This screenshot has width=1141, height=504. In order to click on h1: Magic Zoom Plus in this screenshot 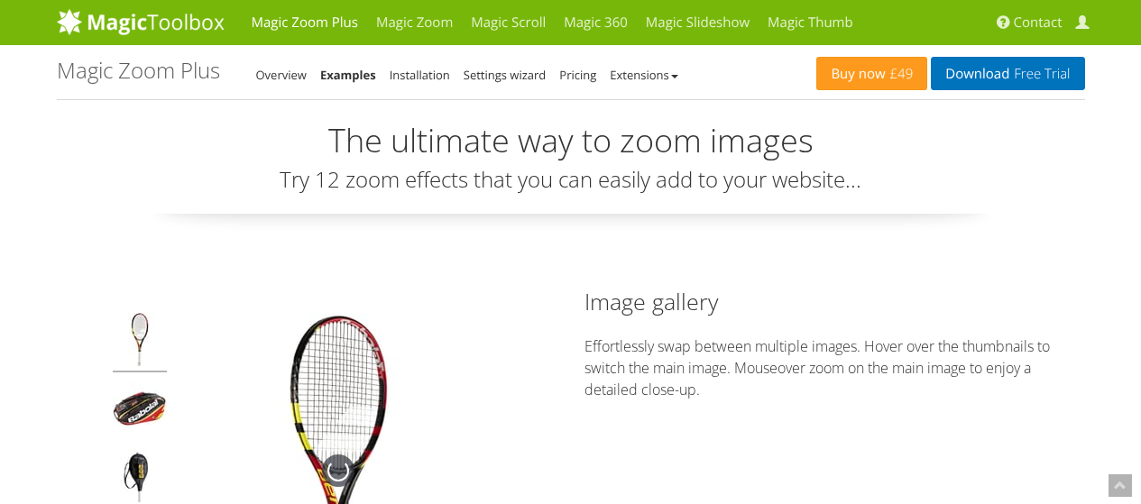, I will do `click(138, 70)`.